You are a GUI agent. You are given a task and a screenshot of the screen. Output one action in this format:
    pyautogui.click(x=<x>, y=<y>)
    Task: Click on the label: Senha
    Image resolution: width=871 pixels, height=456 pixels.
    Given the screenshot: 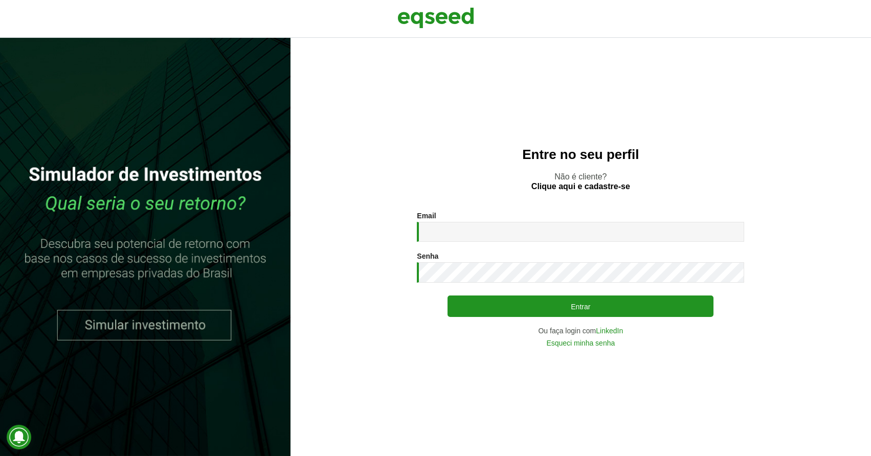 What is the action you would take?
    pyautogui.click(x=428, y=256)
    